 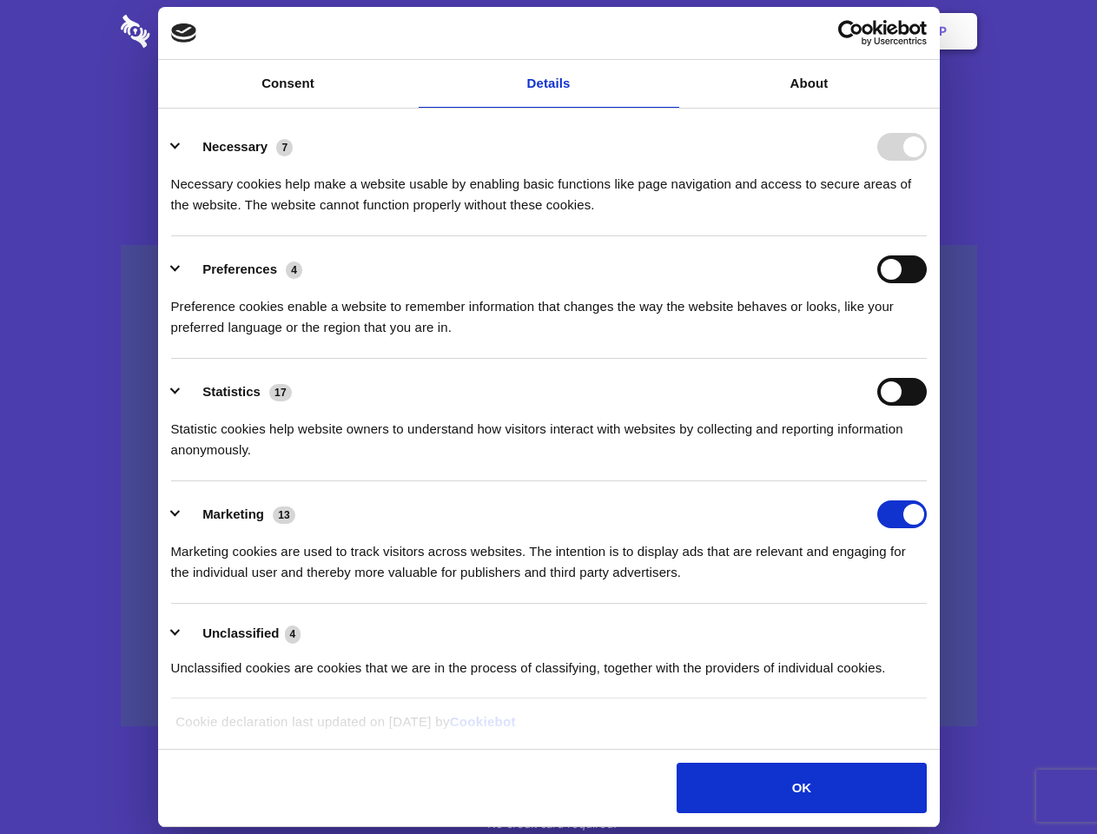 I want to click on a: Wistia video thumbnail, so click(x=549, y=486).